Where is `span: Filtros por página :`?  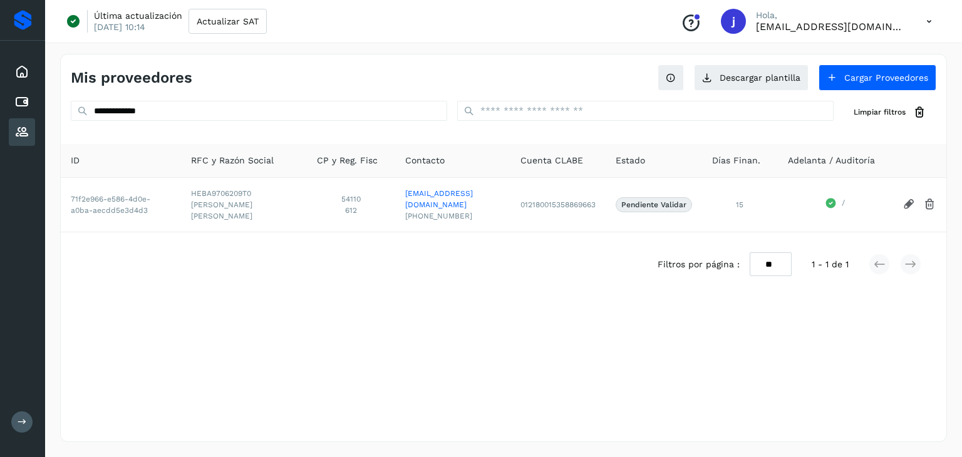 span: Filtros por página : is located at coordinates (698, 264).